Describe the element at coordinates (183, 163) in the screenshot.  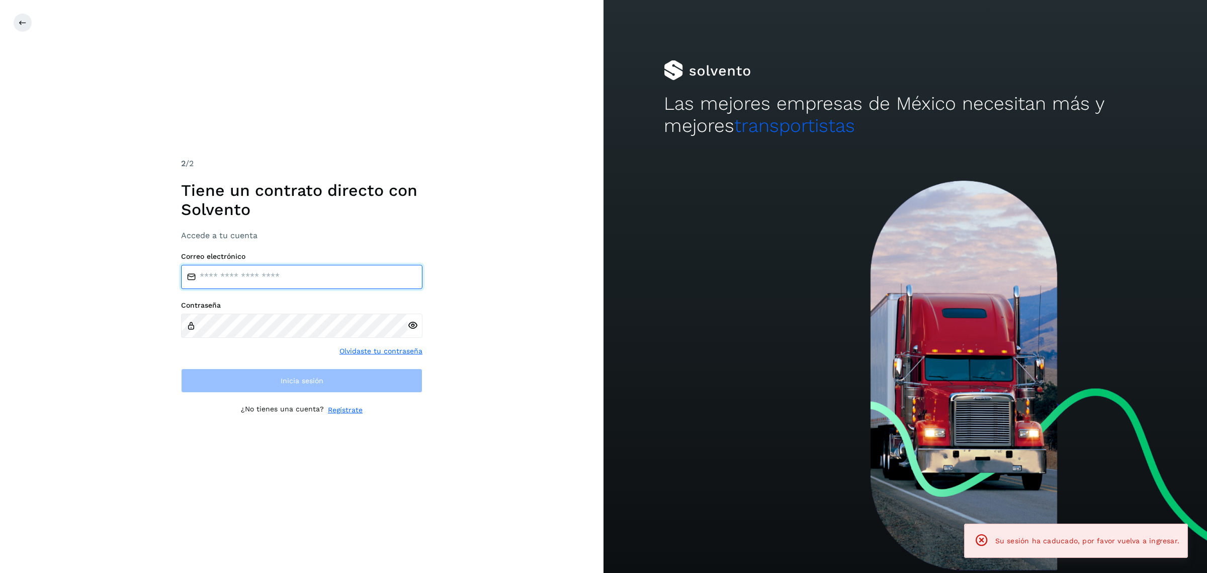
I see `span: 2` at that location.